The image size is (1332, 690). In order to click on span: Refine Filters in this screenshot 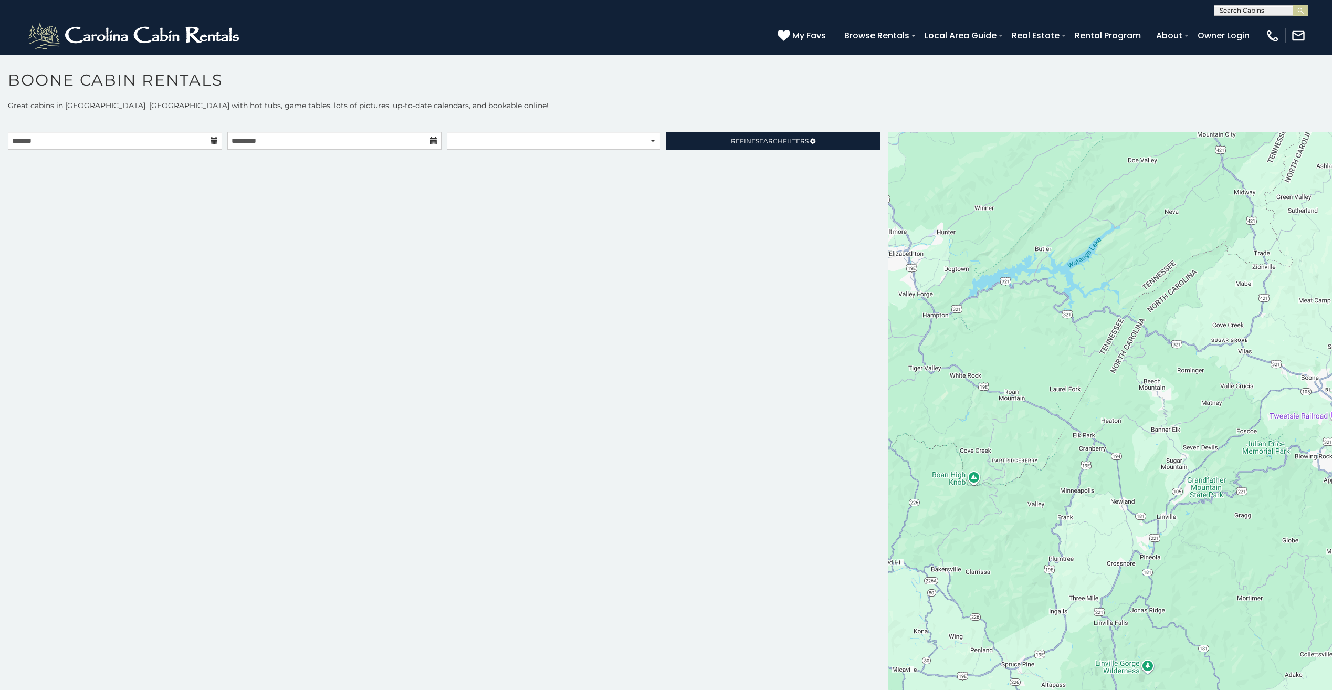, I will do `click(770, 141)`.